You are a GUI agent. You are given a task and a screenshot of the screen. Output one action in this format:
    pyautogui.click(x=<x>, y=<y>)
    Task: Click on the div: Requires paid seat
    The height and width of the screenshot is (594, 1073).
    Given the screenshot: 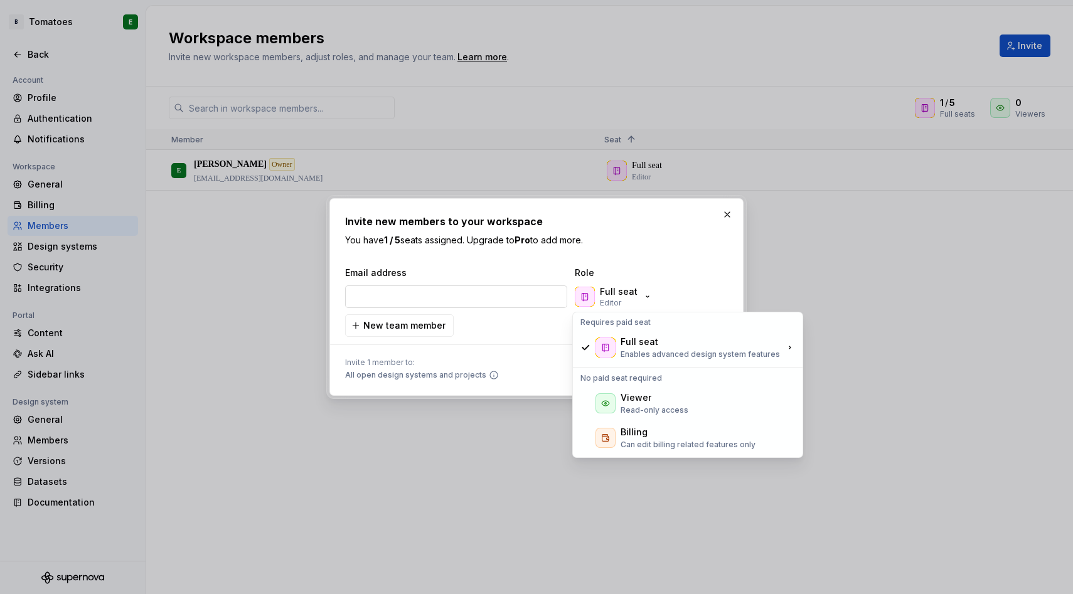 What is the action you would take?
    pyautogui.click(x=688, y=323)
    